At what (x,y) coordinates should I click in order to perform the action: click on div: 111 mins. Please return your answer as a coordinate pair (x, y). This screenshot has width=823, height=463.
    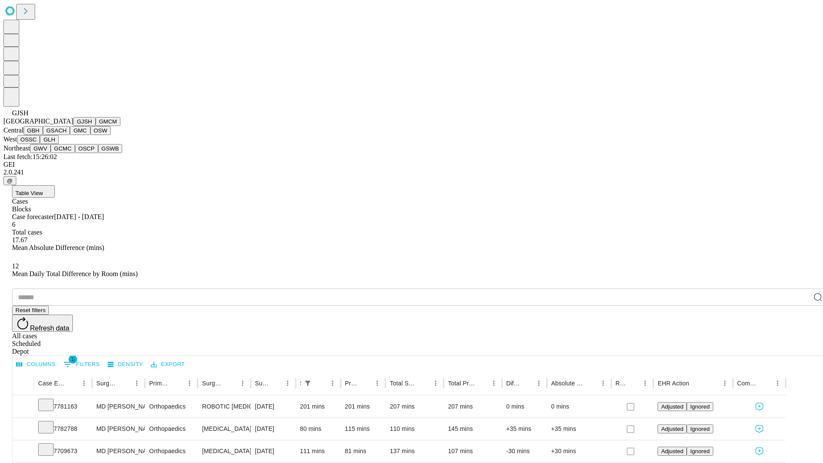
    Looking at the image, I should click on (318, 451).